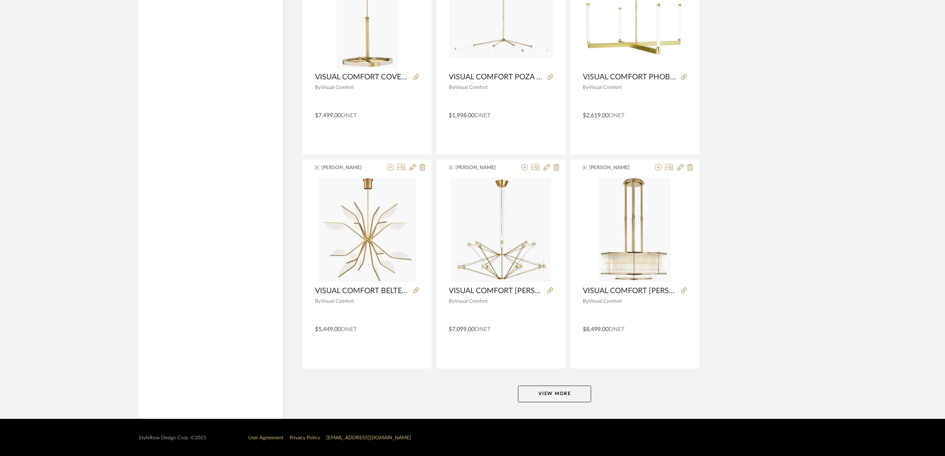  What do you see at coordinates (635, 230) in the screenshot?
I see `img: VISUAL COMFORT ALLEN LARGE TIERED CHANDELIER 32"DIA X 13"H 21"MINOAH 48.25"MAXOAH` at bounding box center [635, 230].